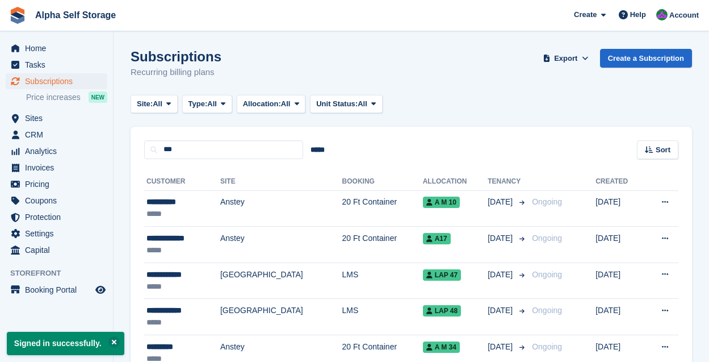  What do you see at coordinates (59, 135) in the screenshot?
I see `span: CRM` at bounding box center [59, 135].